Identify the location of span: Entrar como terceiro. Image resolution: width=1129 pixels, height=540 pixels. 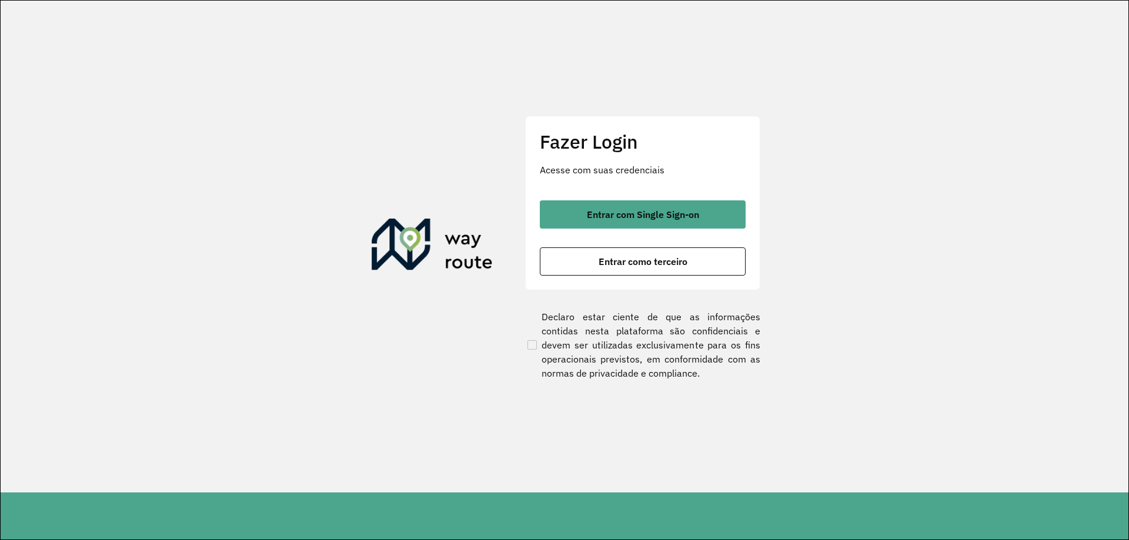
(642, 262).